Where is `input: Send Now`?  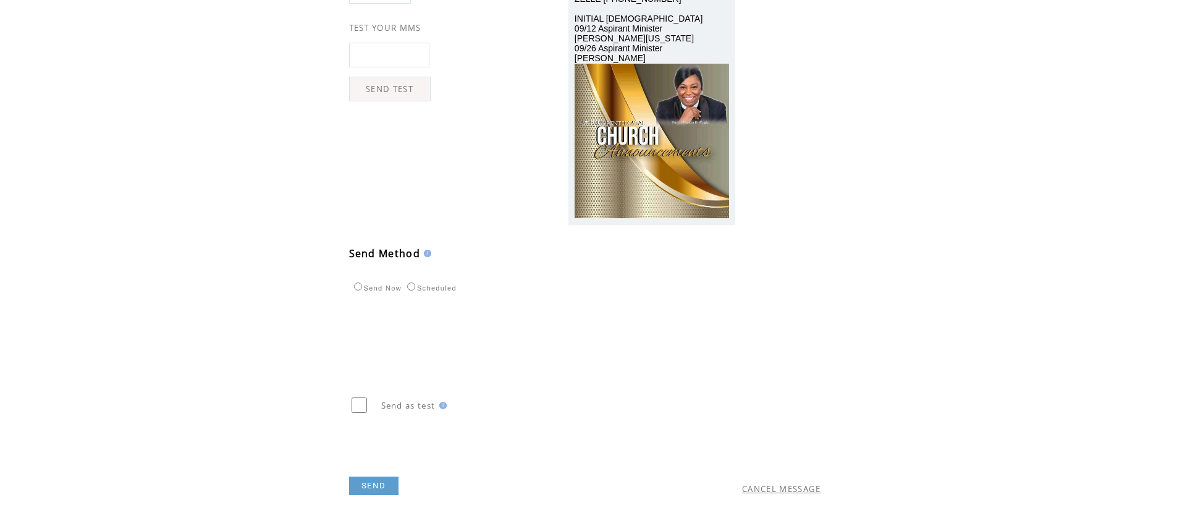 input: Send Now is located at coordinates (358, 286).